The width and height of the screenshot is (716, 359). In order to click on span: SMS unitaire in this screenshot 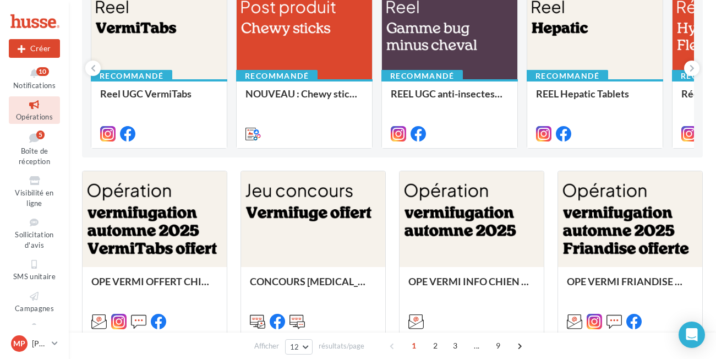, I will do `click(34, 276)`.